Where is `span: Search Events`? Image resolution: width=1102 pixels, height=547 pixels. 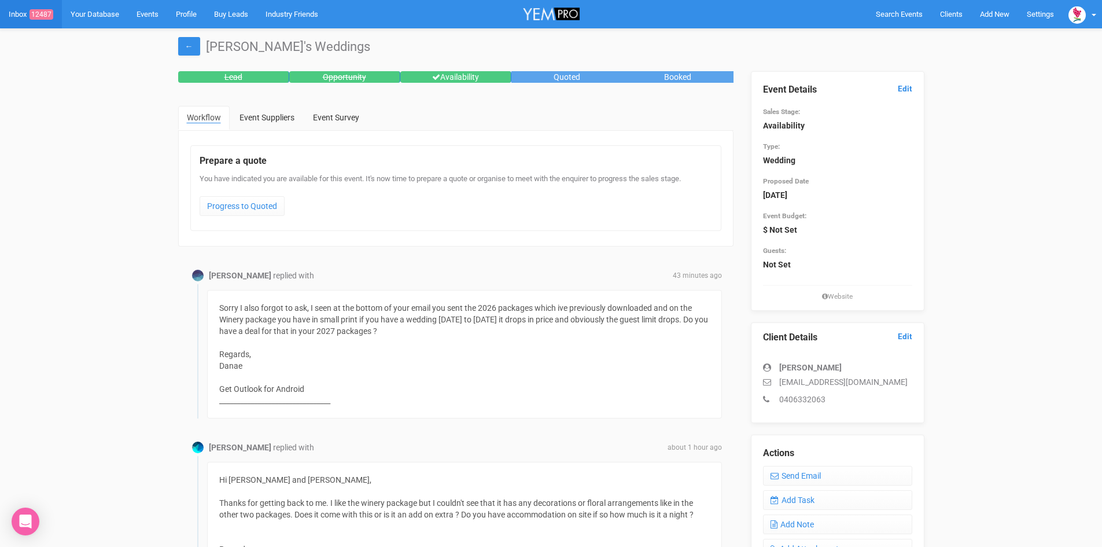 span: Search Events is located at coordinates (899, 14).